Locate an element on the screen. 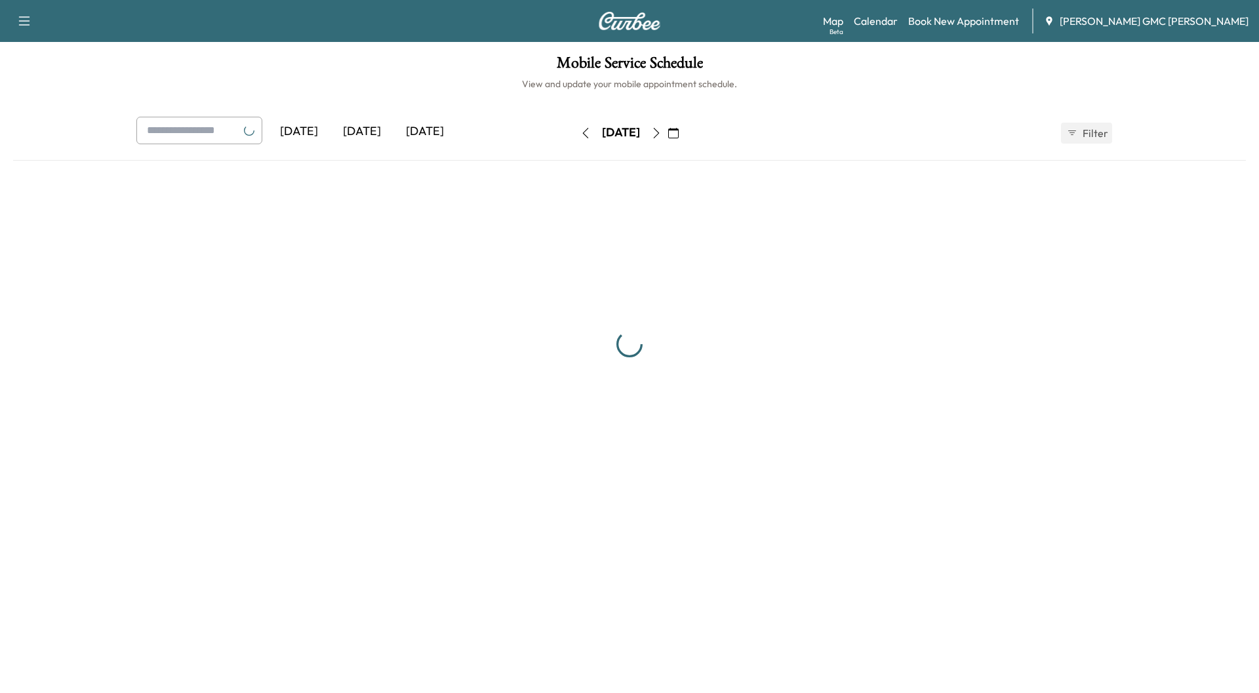  img: Curbee Logo is located at coordinates (629, 21).